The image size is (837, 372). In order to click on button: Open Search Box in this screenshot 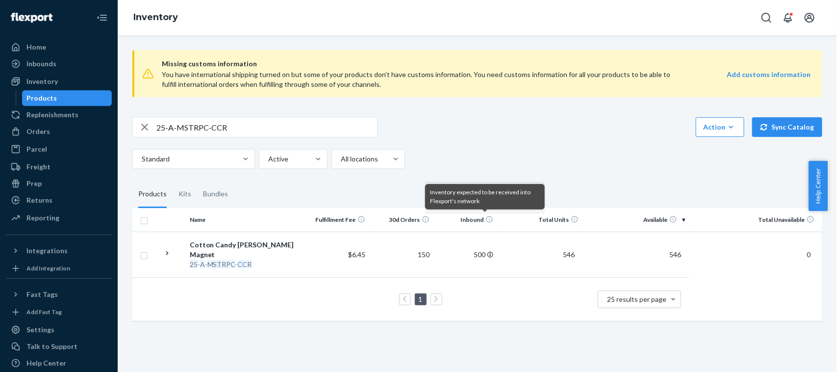, I will do `click(767, 18)`.